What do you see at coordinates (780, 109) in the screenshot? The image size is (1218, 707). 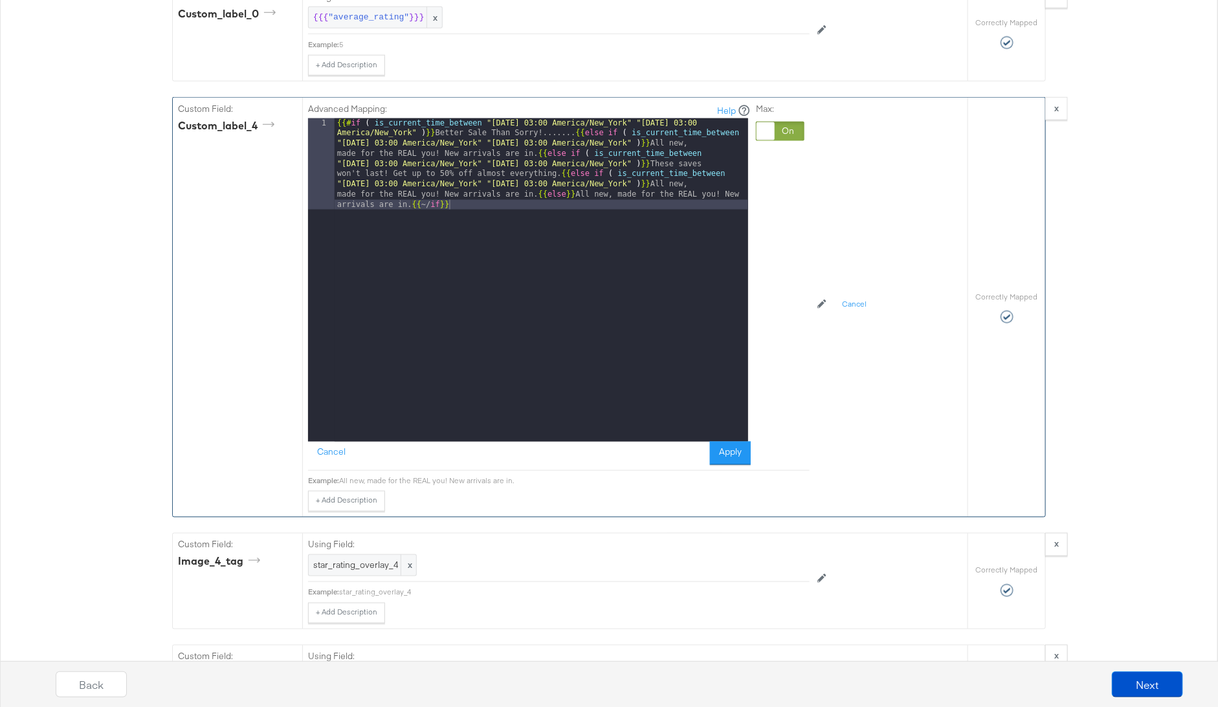 I see `label: Max:` at bounding box center [780, 109].